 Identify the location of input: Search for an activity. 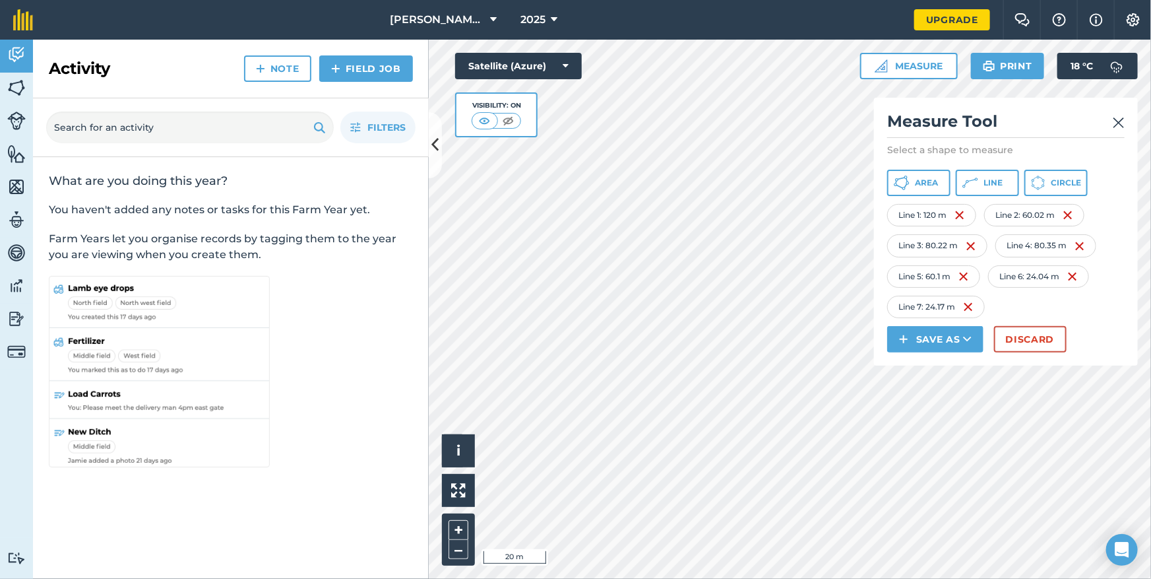
(190, 127).